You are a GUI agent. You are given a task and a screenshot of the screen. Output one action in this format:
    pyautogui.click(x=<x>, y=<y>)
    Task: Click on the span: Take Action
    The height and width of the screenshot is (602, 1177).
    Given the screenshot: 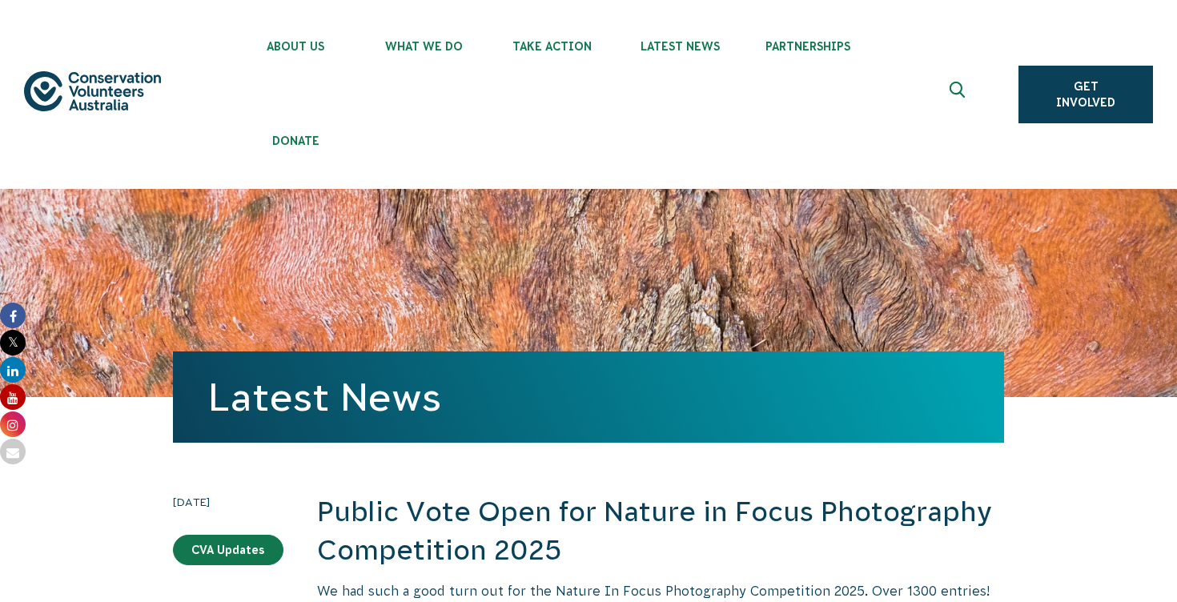 What is the action you would take?
    pyautogui.click(x=552, y=46)
    